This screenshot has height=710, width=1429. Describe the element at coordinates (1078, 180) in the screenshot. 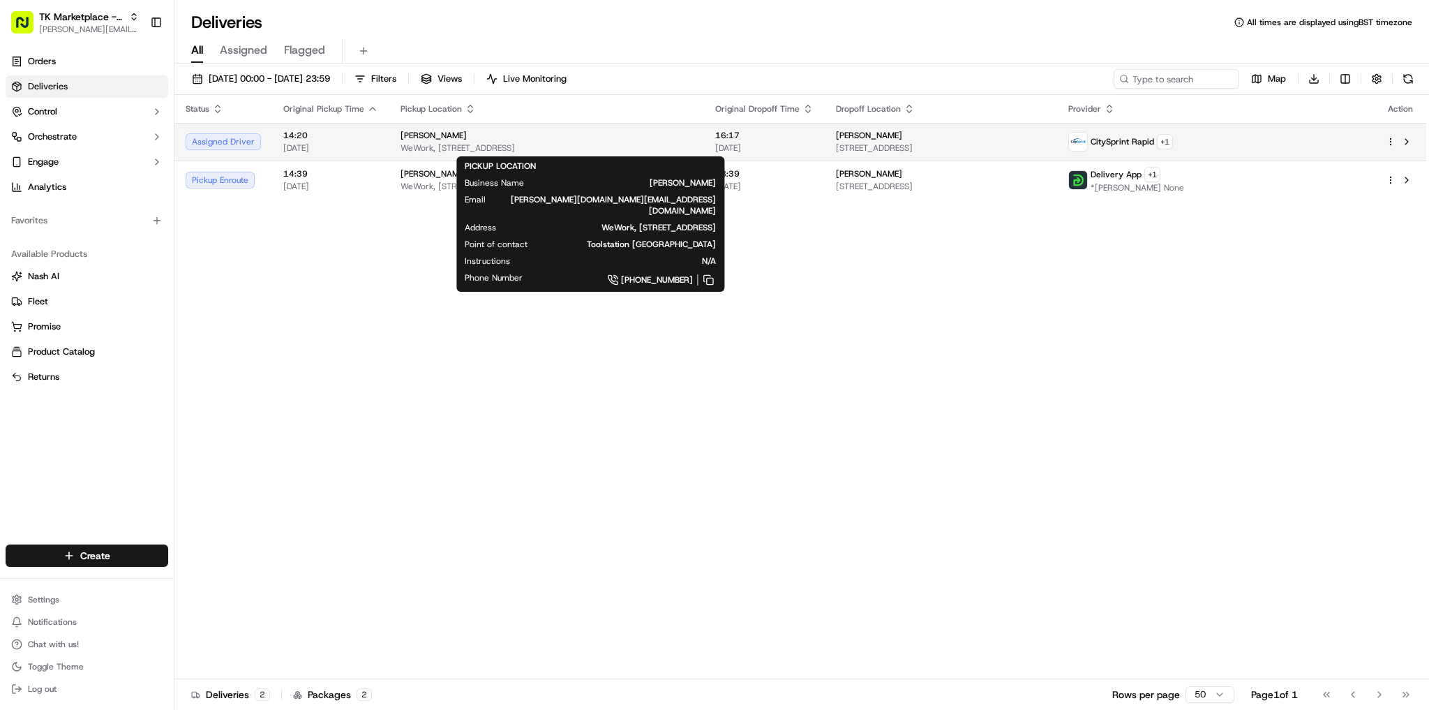

I see `img: deliveryapp_logo.png` at that location.